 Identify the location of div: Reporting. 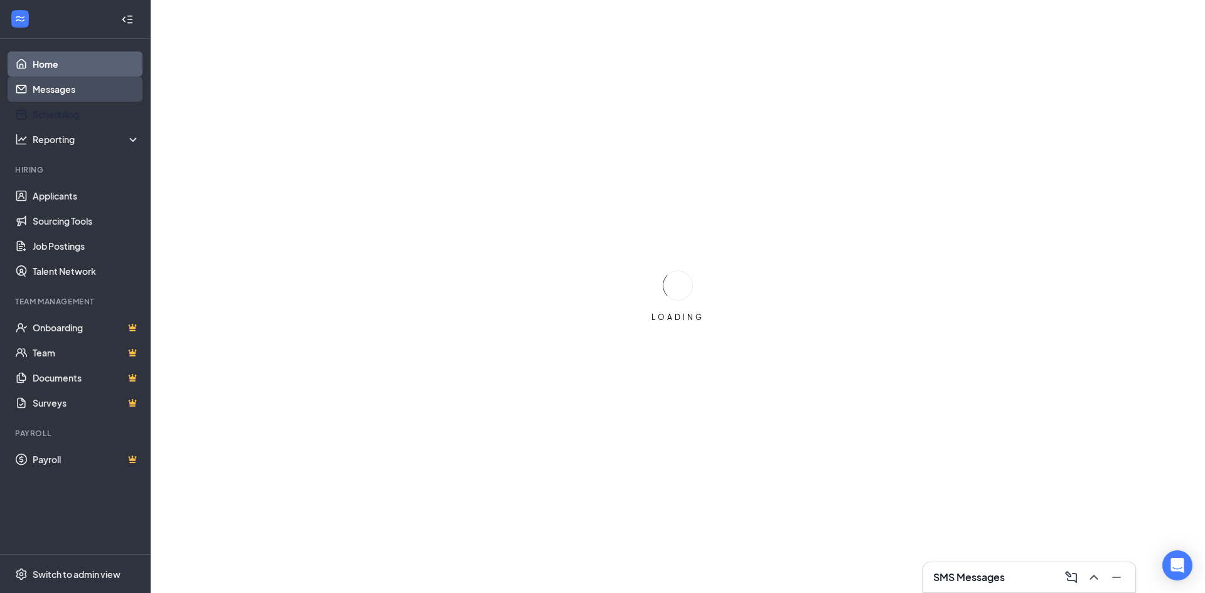
(87, 139).